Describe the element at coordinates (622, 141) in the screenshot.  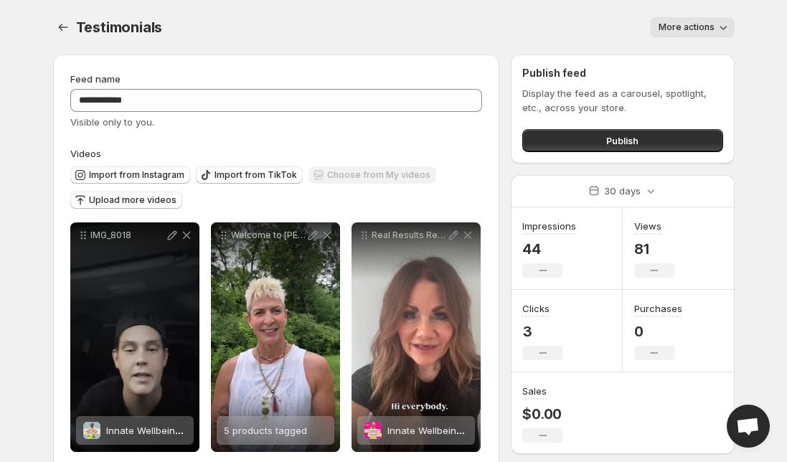
I see `span: Publish` at that location.